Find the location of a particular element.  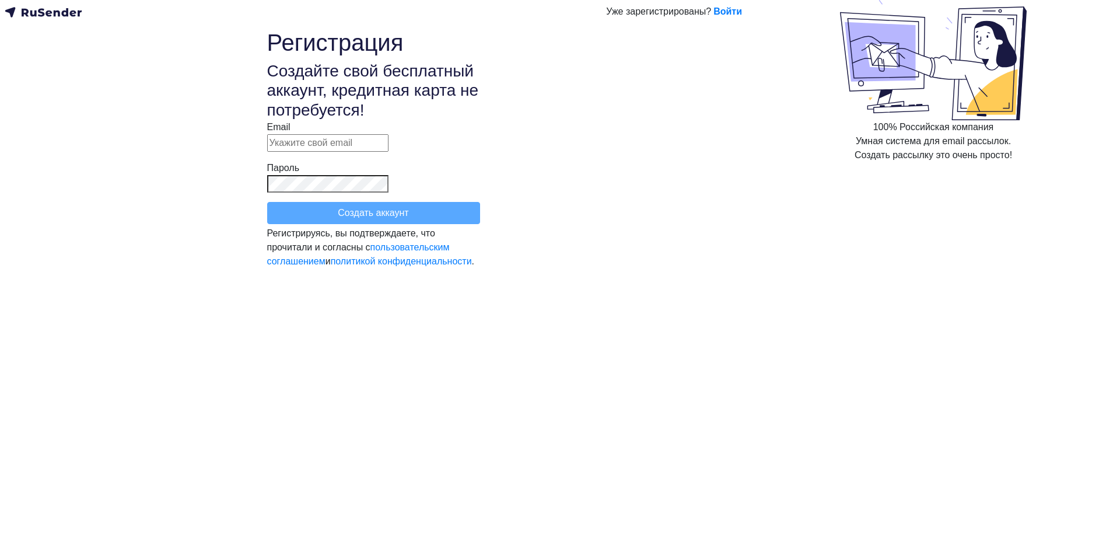

h3: Создайте свой бесплатный аккаунт, кредитная карта не потребуется! is located at coordinates (373, 90).